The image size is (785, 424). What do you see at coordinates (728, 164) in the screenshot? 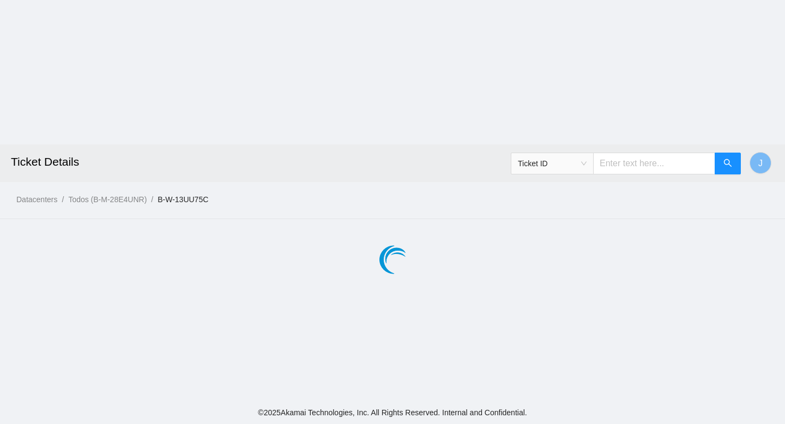
I see `button: search` at bounding box center [728, 164].